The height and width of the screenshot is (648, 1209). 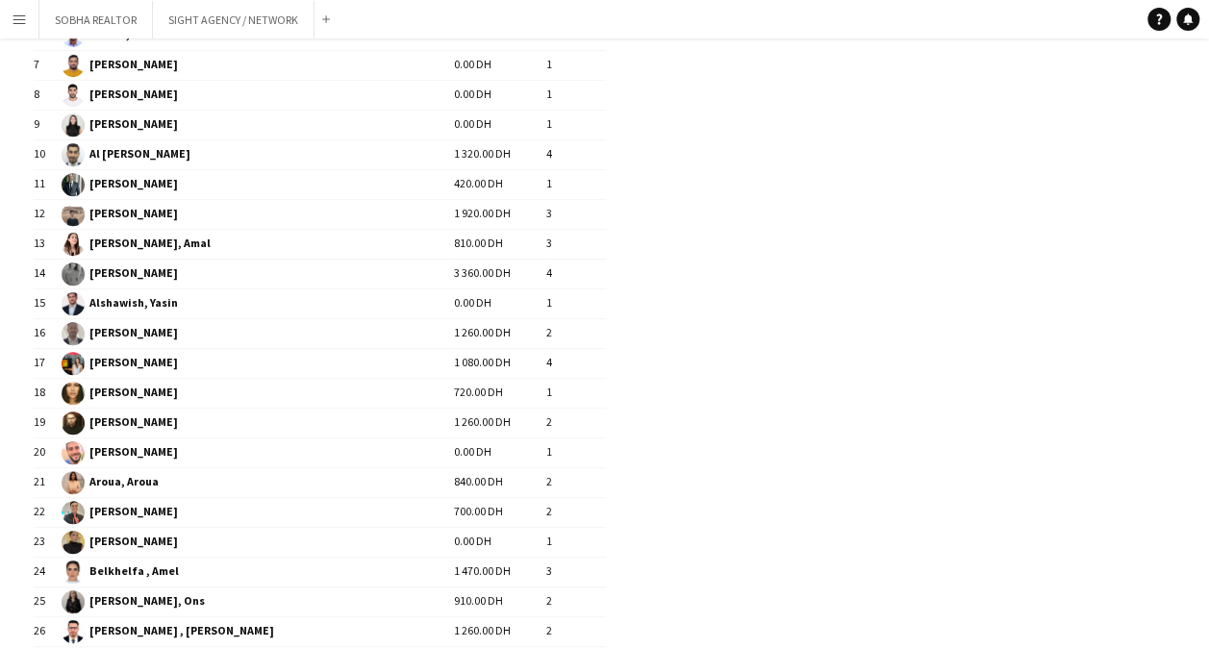 What do you see at coordinates (500, 571) in the screenshot?
I see `td: 1 470.00 DH` at bounding box center [500, 571].